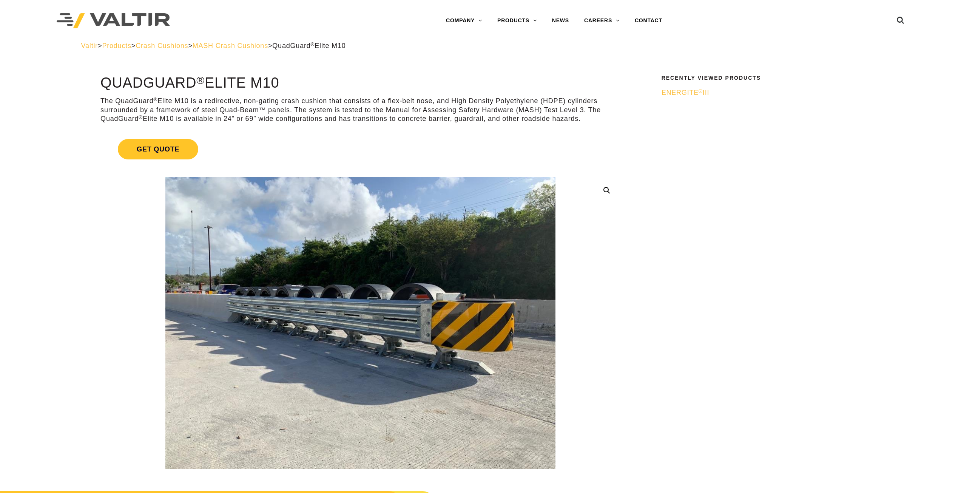 This screenshot has width=961, height=493. I want to click on a: NEWS, so click(560, 21).